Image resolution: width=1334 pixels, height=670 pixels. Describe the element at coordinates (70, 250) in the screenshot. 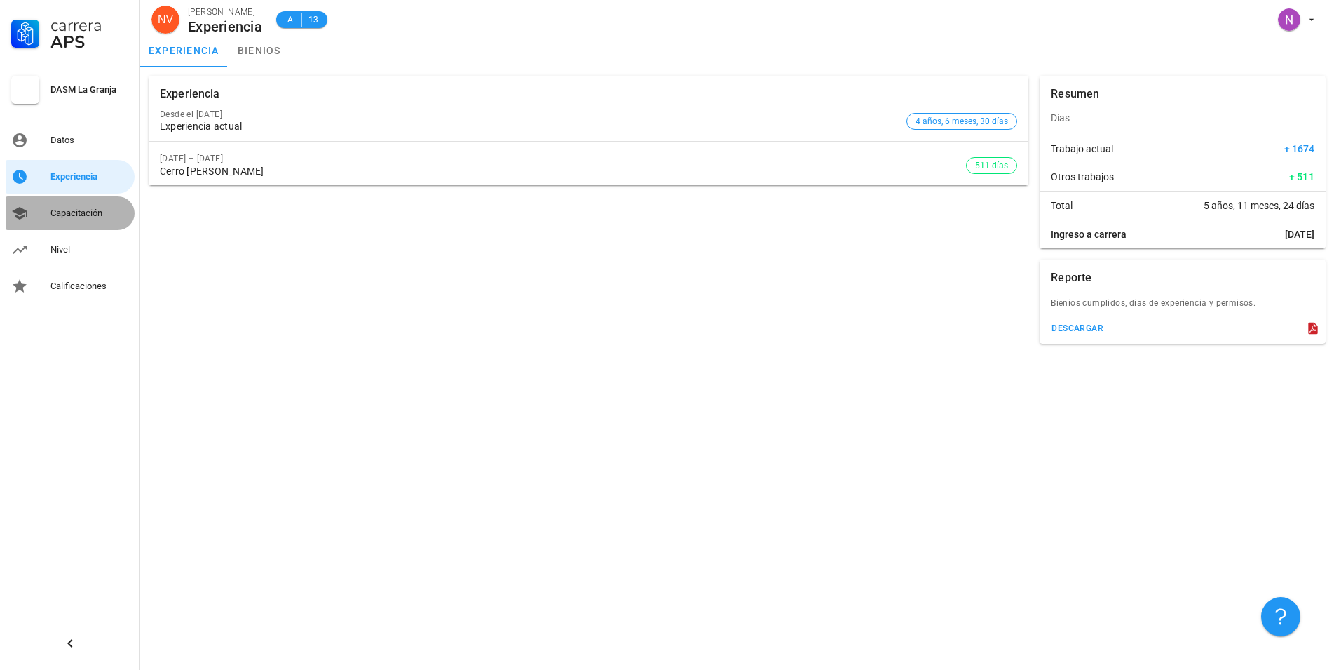

I see `a: Nivel` at that location.